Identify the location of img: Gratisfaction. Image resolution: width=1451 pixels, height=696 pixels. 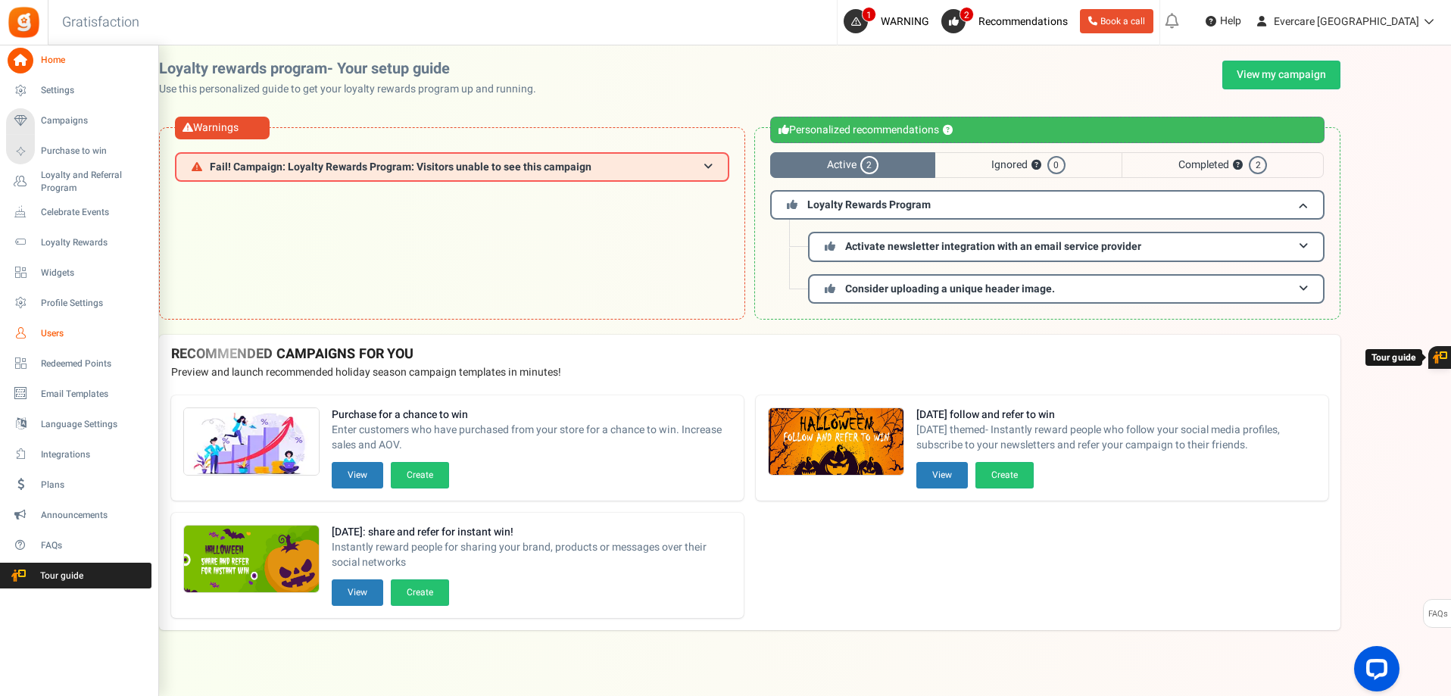
(23, 22).